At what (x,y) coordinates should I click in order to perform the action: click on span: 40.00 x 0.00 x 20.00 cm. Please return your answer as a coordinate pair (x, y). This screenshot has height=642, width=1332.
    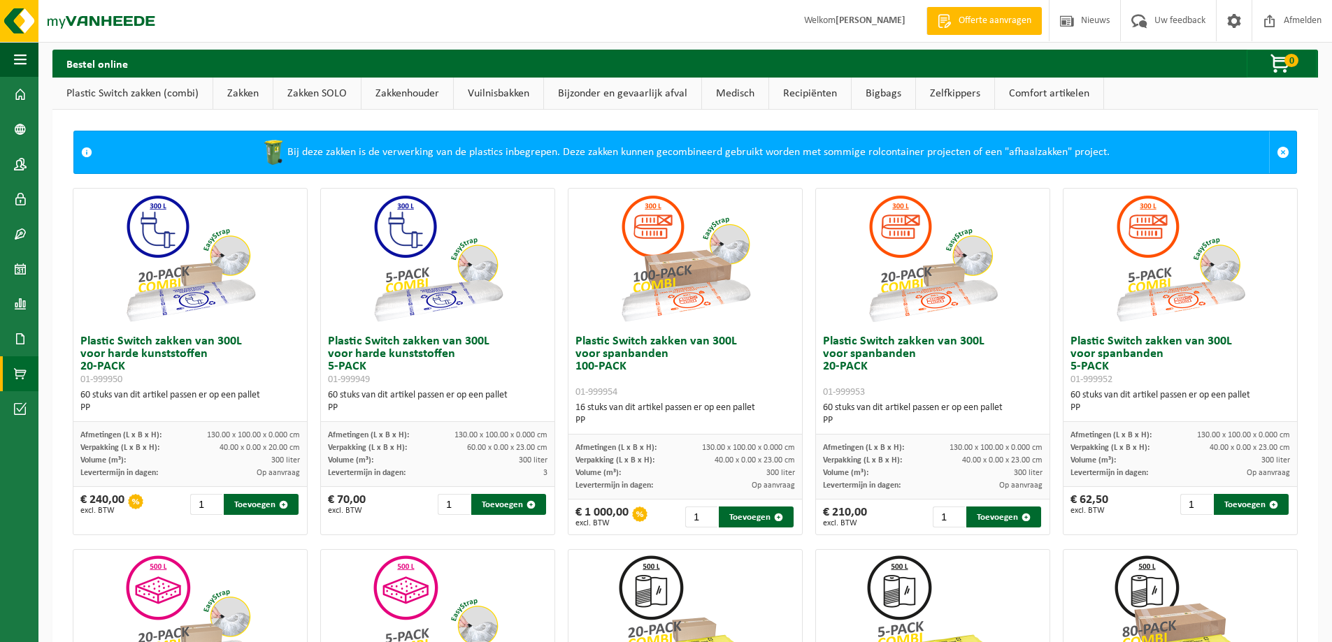
    Looking at the image, I should click on (259, 448).